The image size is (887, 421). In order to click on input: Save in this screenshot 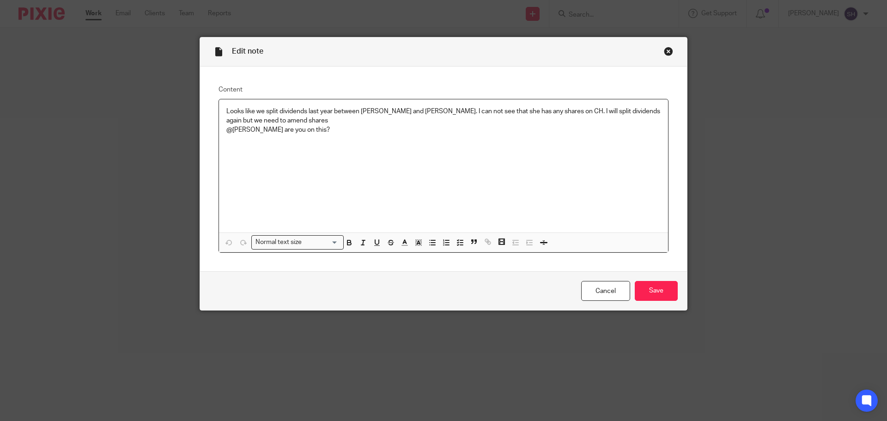, I will do `click(656, 291)`.